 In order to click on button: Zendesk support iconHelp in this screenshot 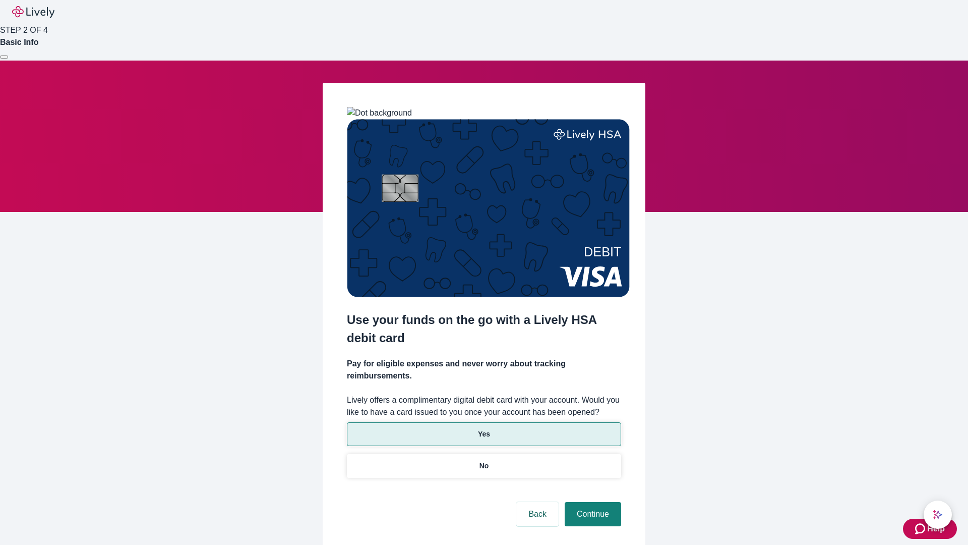, I will do `click(930, 528)`.